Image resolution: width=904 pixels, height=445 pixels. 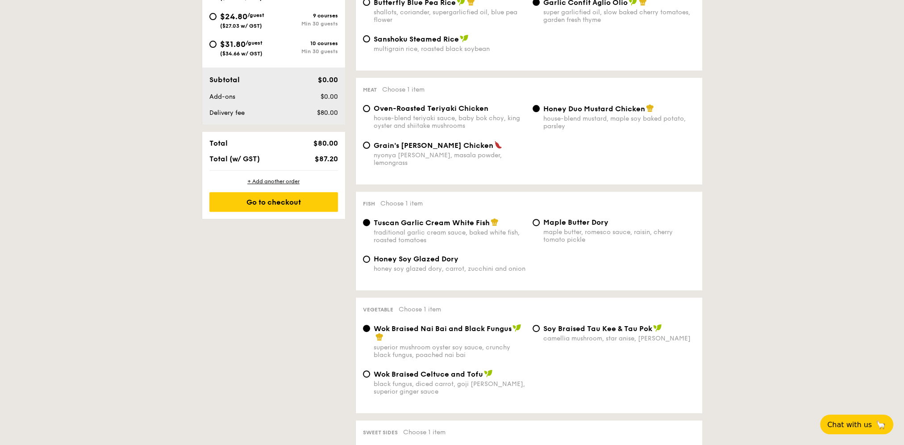 What do you see at coordinates (234, 159) in the screenshot?
I see `span: Total (w/ GST)` at bounding box center [234, 159].